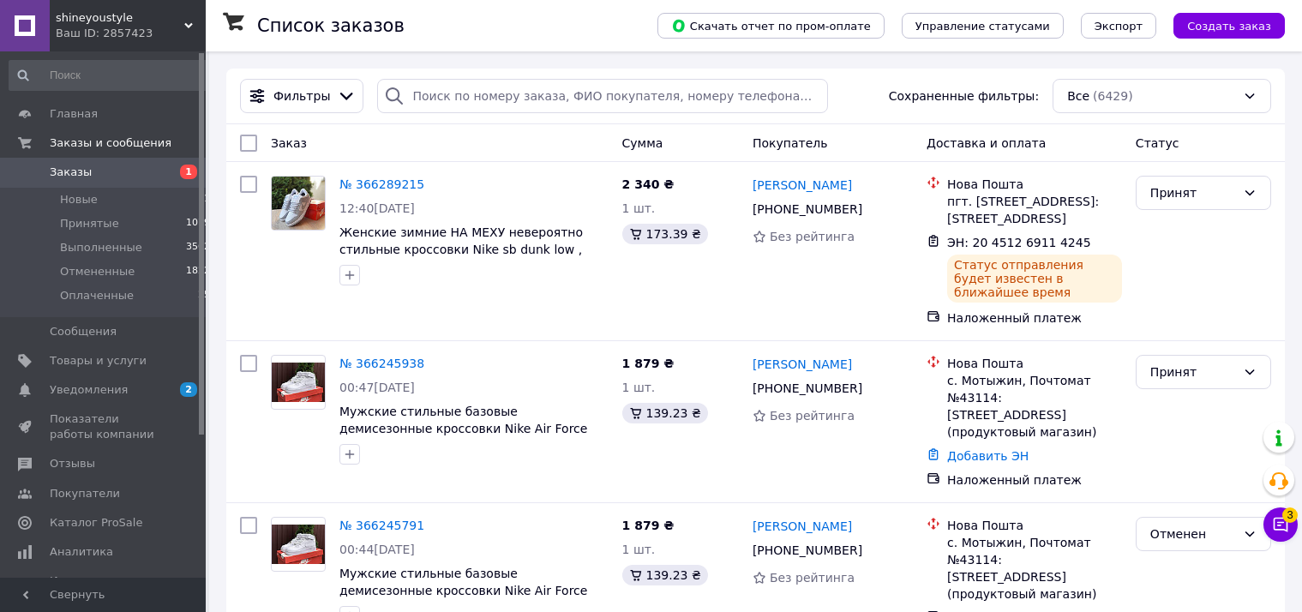  Describe the element at coordinates (289, 143) in the screenshot. I see `span: Заказ` at that location.